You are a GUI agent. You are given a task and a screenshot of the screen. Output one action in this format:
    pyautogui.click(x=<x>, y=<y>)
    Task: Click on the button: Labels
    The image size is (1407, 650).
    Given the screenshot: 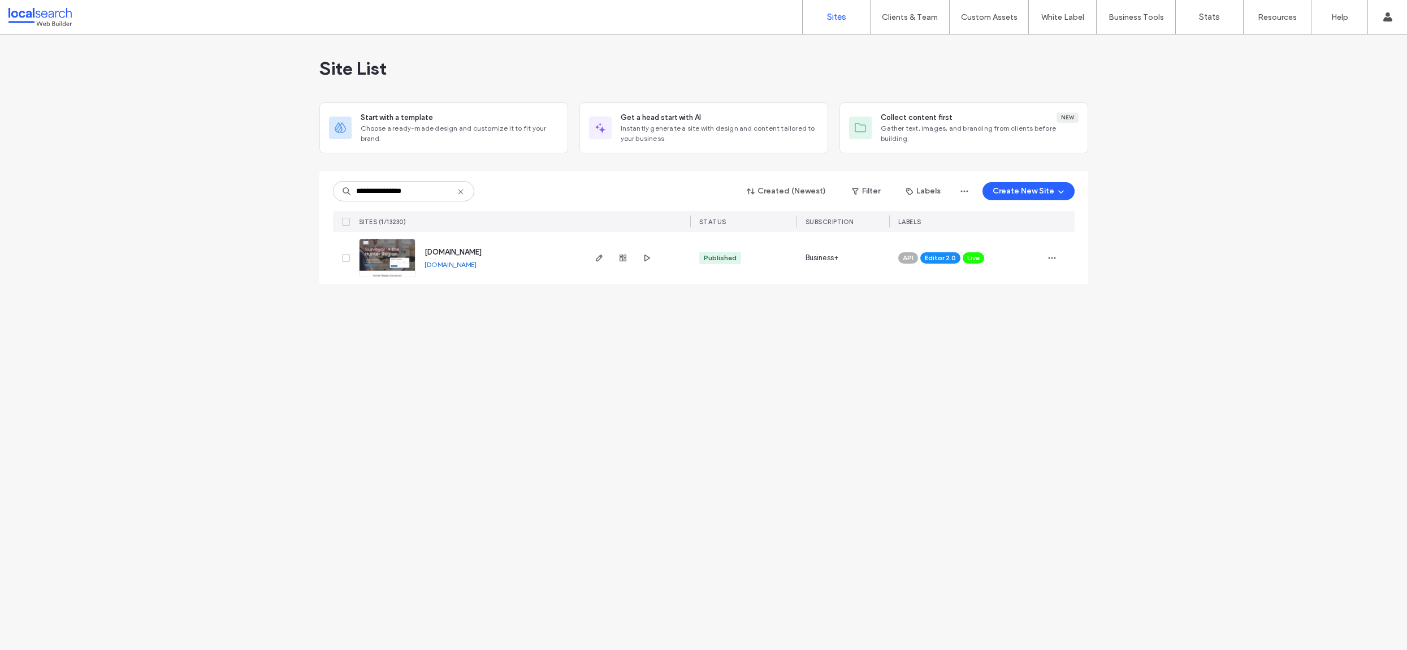 What is the action you would take?
    pyautogui.click(x=923, y=191)
    